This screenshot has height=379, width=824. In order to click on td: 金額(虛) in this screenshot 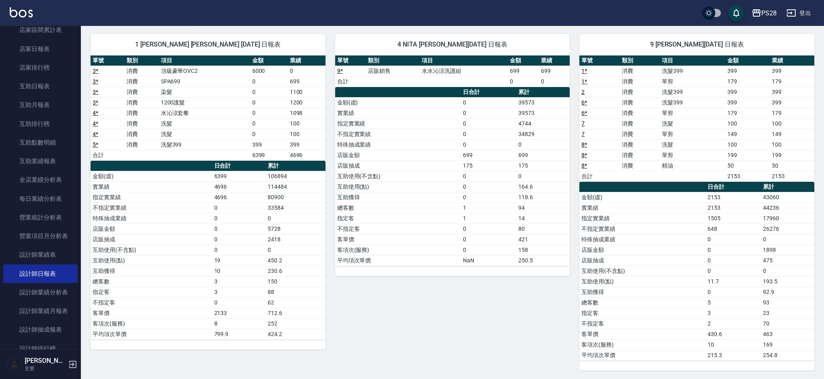, I will do `click(642, 197)`.